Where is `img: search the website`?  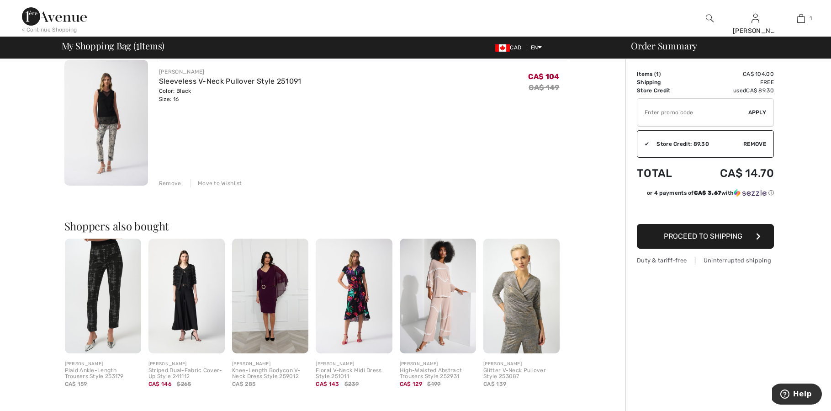
img: search the website is located at coordinates (710, 18).